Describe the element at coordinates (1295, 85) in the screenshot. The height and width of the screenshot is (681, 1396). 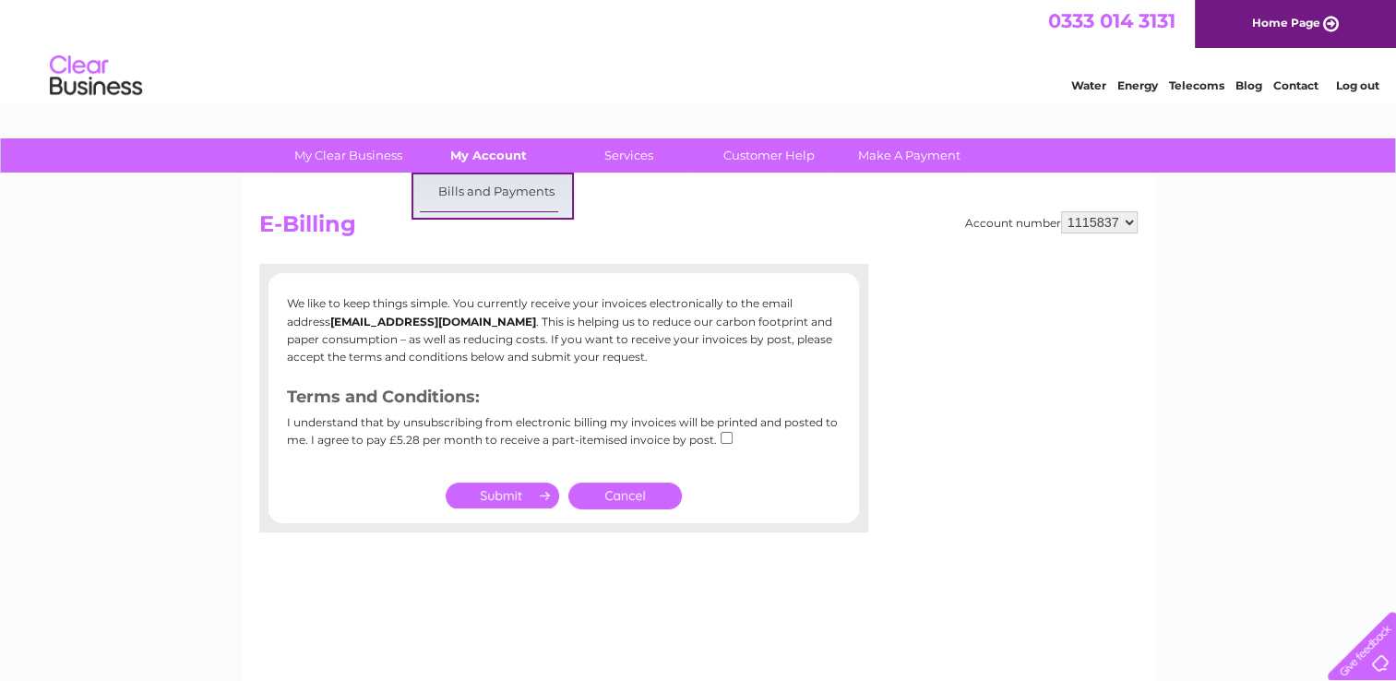
I see `a: Contact` at that location.